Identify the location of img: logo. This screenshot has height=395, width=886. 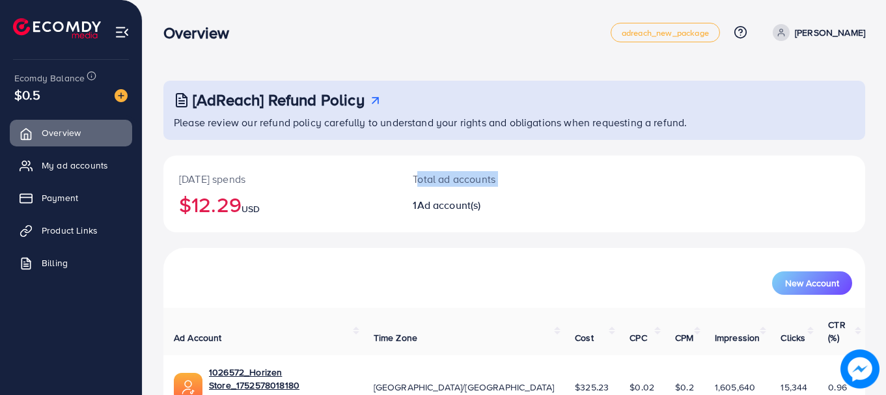
(57, 28).